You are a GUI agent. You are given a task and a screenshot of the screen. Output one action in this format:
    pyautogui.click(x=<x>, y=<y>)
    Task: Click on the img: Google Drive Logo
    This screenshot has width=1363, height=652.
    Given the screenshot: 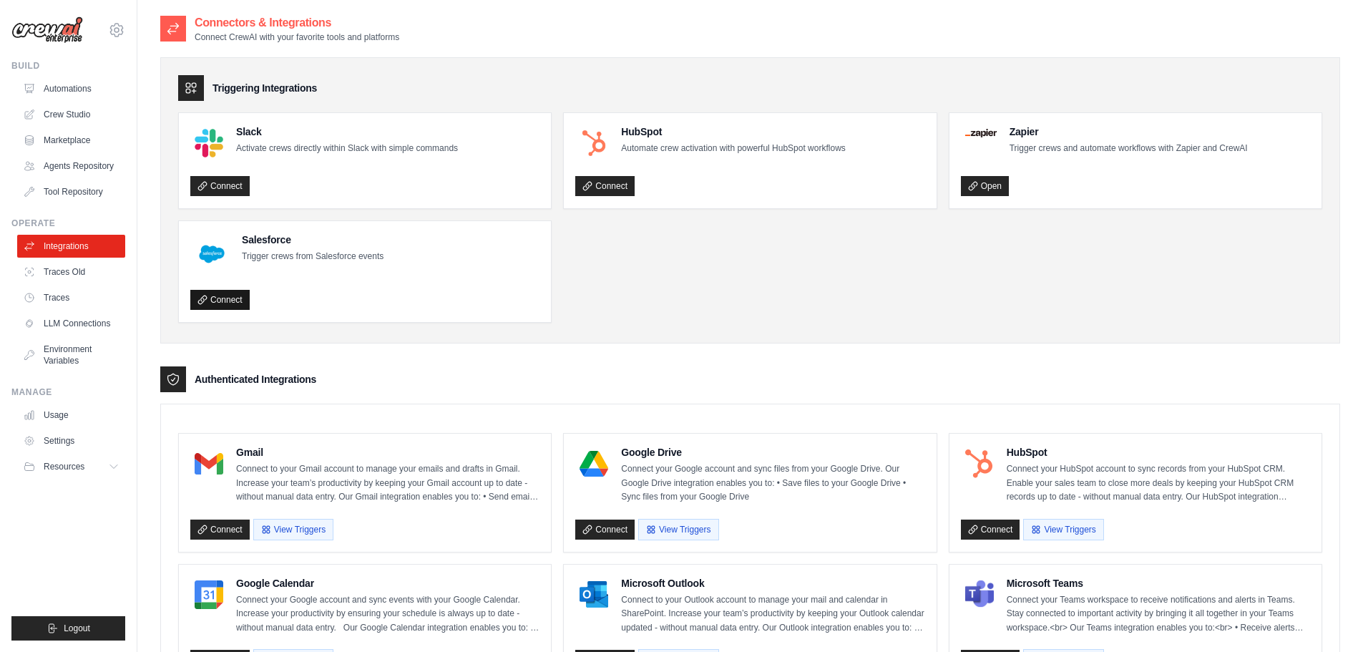 What is the action you would take?
    pyautogui.click(x=594, y=464)
    